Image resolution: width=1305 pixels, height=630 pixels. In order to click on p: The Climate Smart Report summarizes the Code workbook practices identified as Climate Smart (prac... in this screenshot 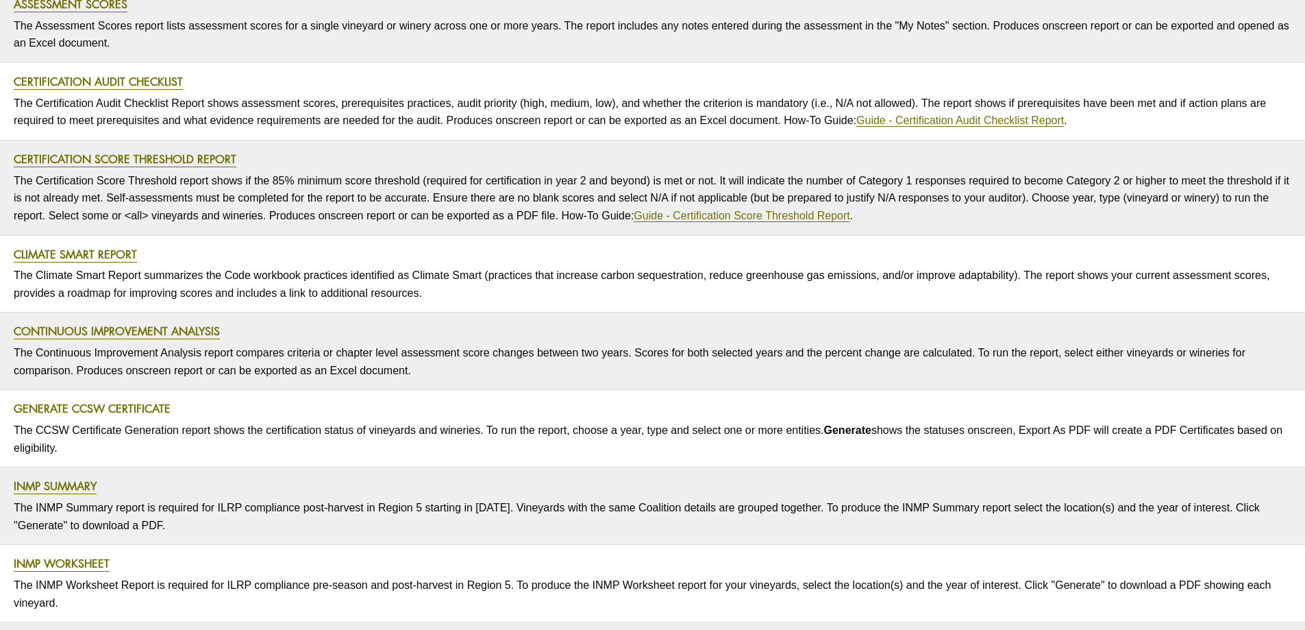, I will do `click(652, 284)`.